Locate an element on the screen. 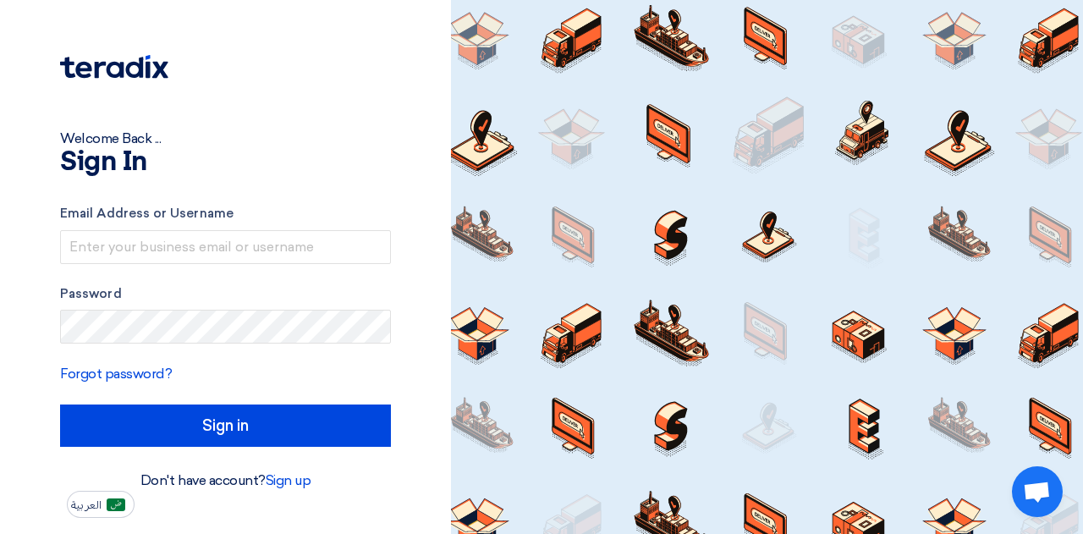  img: ar-AR.png is located at coordinates (116, 505).